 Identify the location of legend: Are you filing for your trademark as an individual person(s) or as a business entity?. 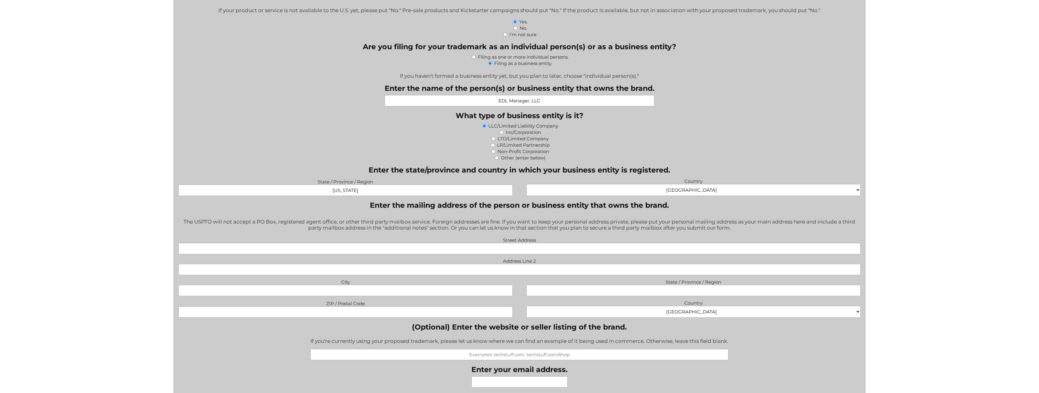
(520, 46).